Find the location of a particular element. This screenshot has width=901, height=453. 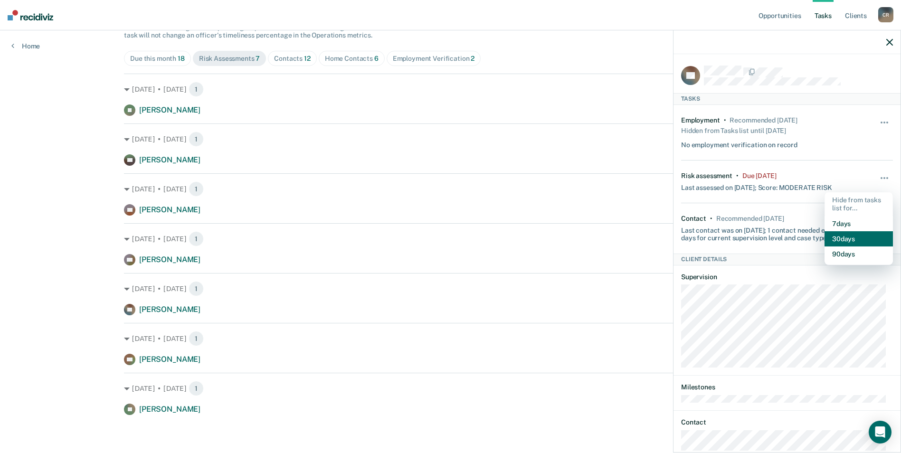

div: Hide from tasks list for... is located at coordinates (859, 204).